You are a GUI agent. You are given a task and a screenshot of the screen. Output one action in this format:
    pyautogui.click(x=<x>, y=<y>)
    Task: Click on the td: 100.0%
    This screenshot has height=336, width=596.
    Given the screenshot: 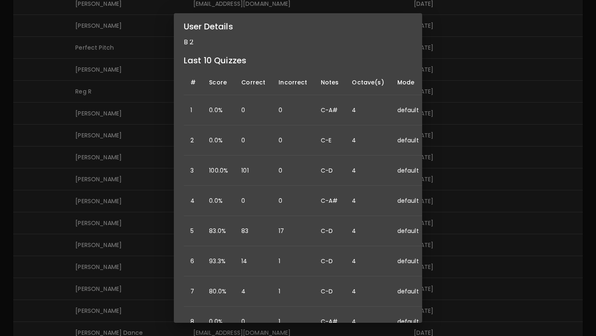 What is the action you would take?
    pyautogui.click(x=219, y=171)
    